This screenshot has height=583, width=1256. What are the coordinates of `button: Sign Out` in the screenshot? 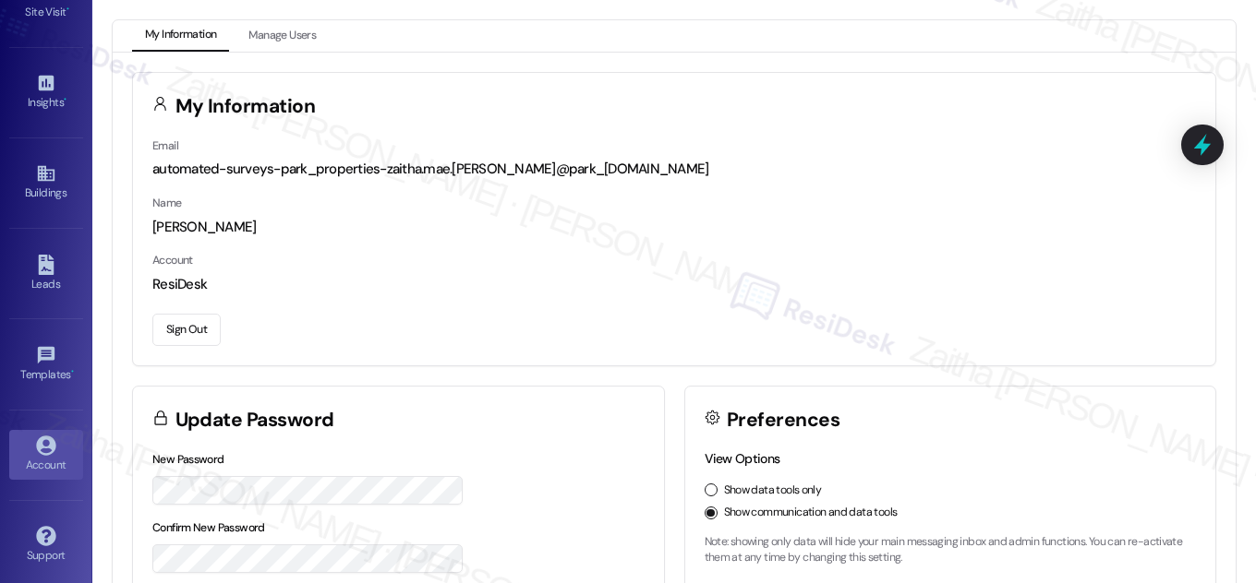 It's located at (186, 330).